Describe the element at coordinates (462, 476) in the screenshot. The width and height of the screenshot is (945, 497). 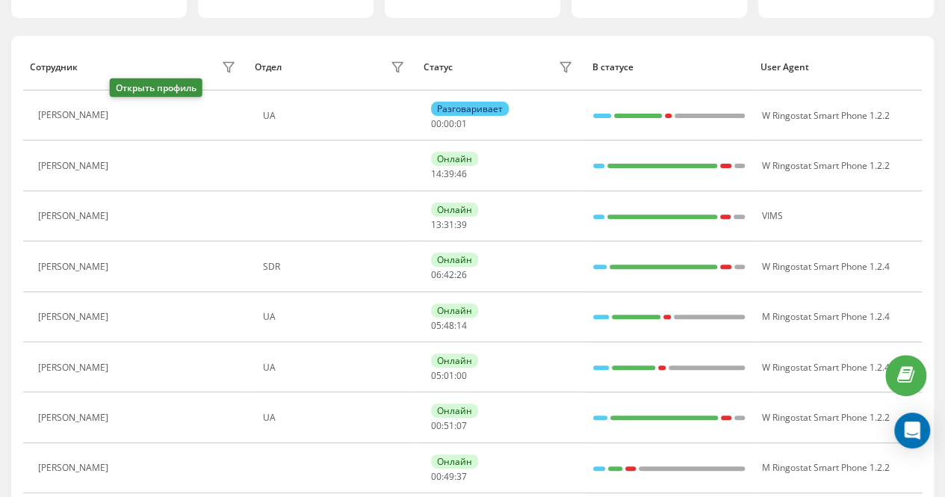
I see `span: 37` at that location.